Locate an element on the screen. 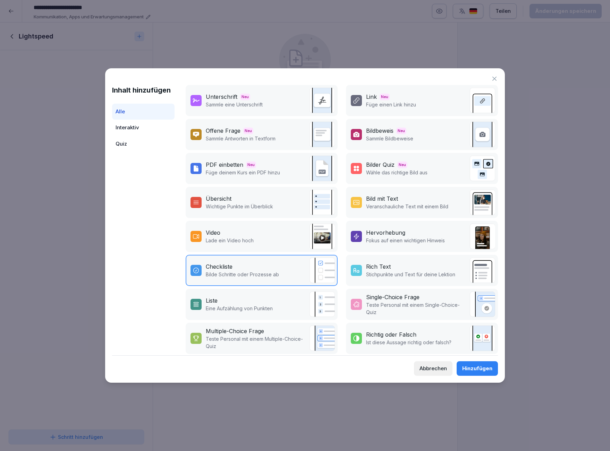  div: PDF einbetten is located at coordinates (224, 165).